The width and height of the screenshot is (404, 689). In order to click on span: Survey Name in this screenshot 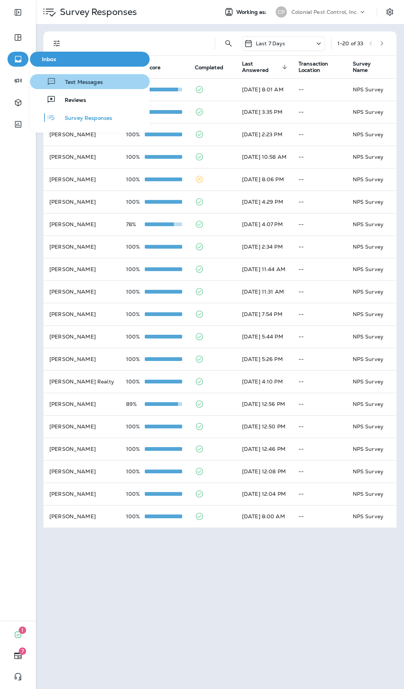, I will do `click(368, 67)`.